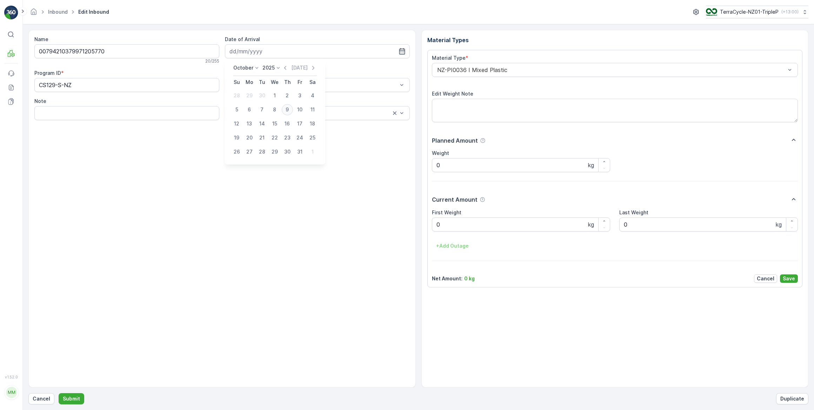 This screenshot has height=410, width=814. What do you see at coordinates (40, 101) in the screenshot?
I see `label: Note` at bounding box center [40, 101].